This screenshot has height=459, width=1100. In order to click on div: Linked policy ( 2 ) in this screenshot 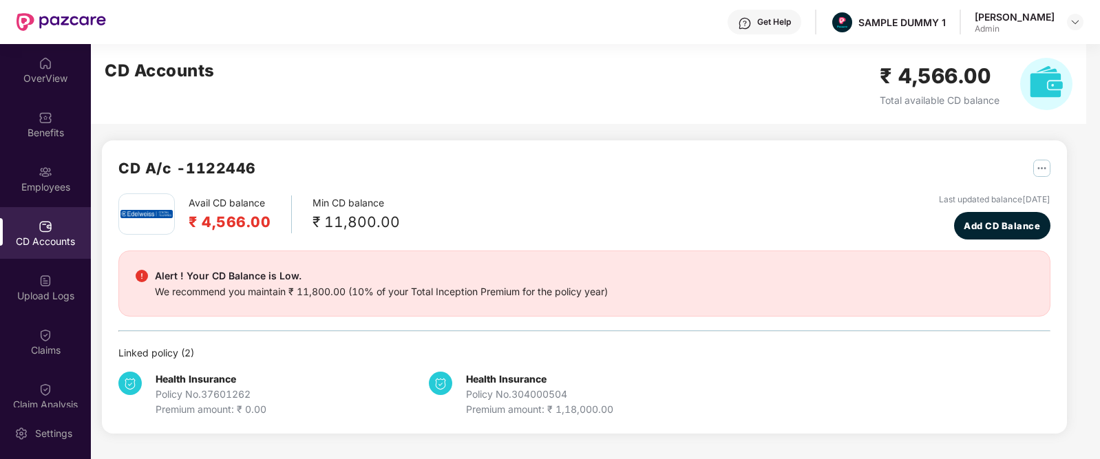, I will do `click(584, 353)`.